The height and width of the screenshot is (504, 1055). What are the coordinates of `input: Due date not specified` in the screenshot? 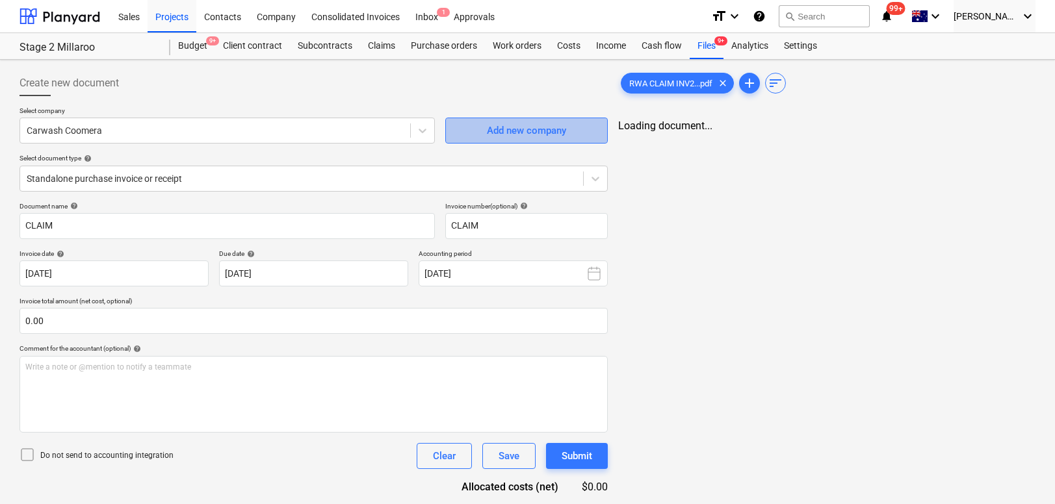 It's located at (313, 274).